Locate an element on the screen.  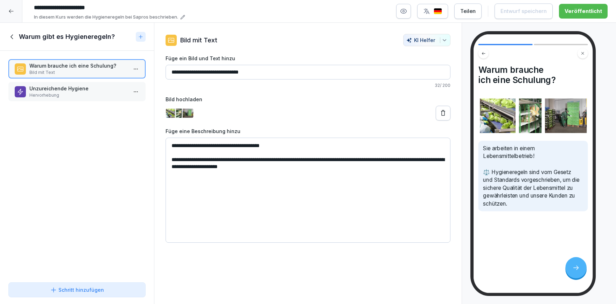
label: Füge eine Beschreibung hinzu is located at coordinates (308, 131).